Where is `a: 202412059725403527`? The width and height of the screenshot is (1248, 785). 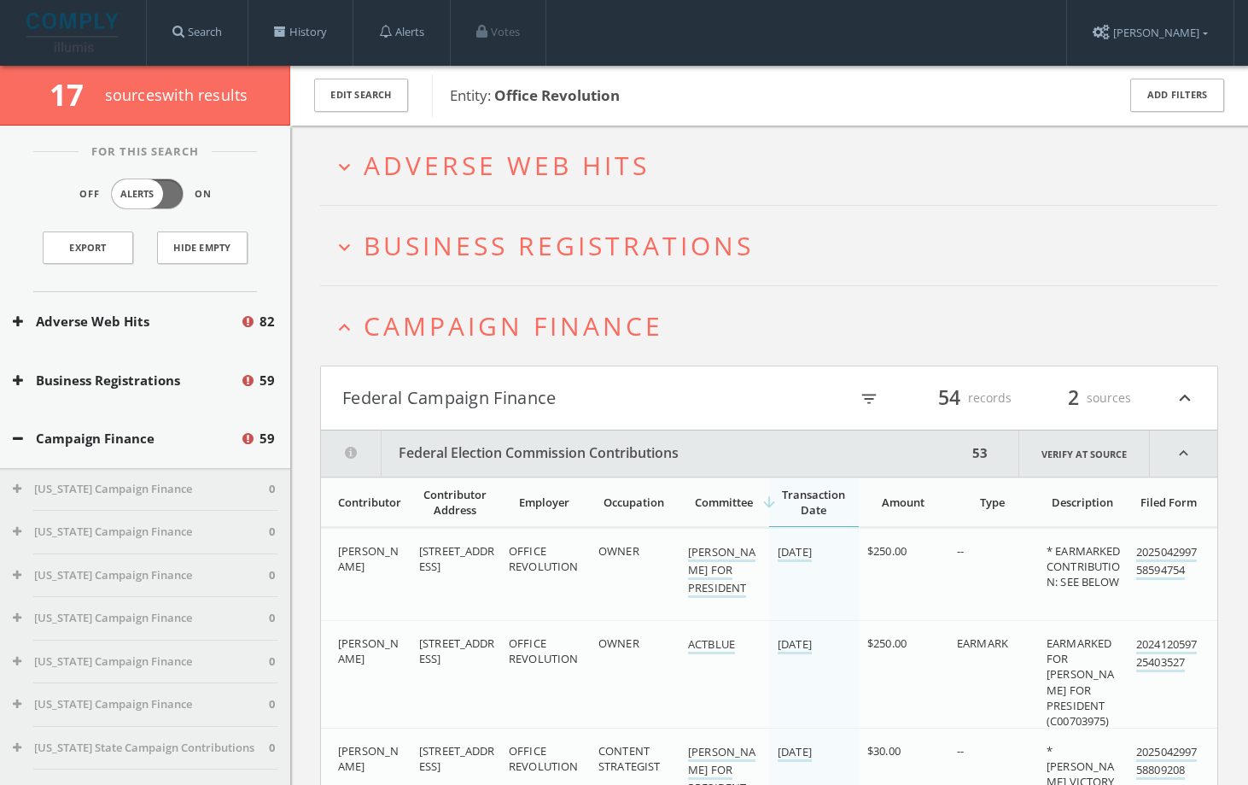
a: 202412059725403527 is located at coordinates (1166, 654).